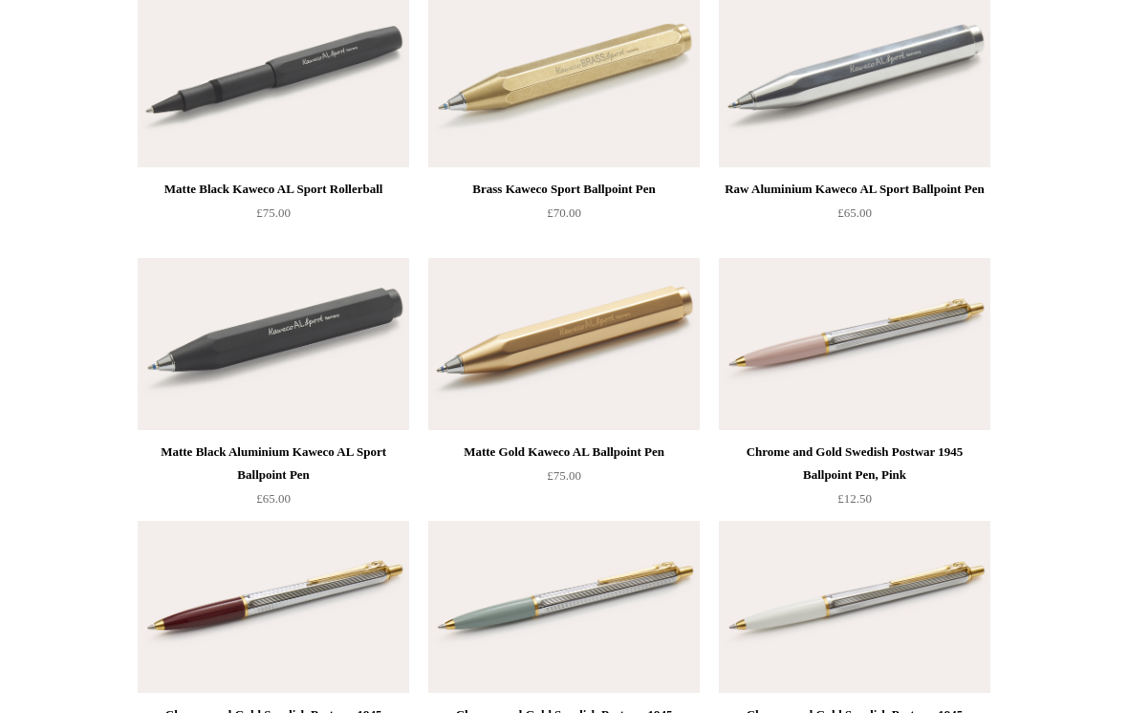 Image resolution: width=1128 pixels, height=713 pixels. I want to click on a: Chrome and Gold Swedish Postwar 1945 Ballpoint Pen, Pink Chrome and Gold Swedish Postwar 1945 Bal..., so click(854, 344).